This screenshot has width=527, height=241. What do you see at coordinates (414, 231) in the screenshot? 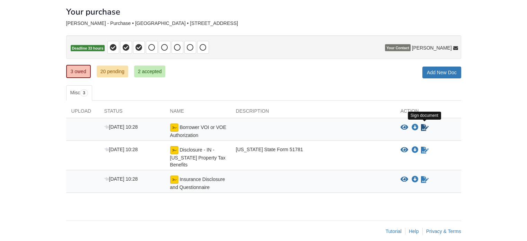
I see `a: Help` at bounding box center [414, 231].